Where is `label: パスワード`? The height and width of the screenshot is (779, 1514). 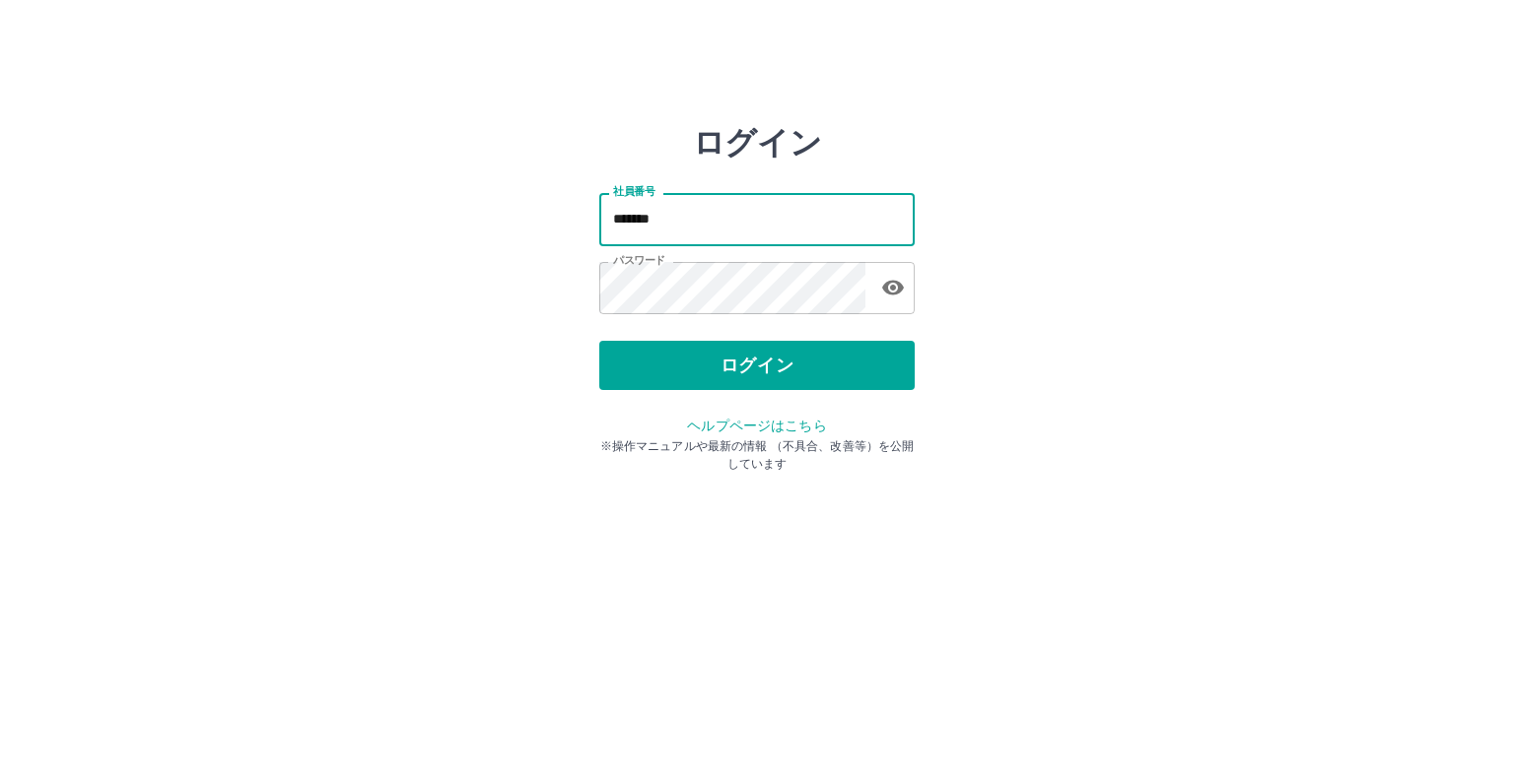
label: パスワード is located at coordinates (639, 260).